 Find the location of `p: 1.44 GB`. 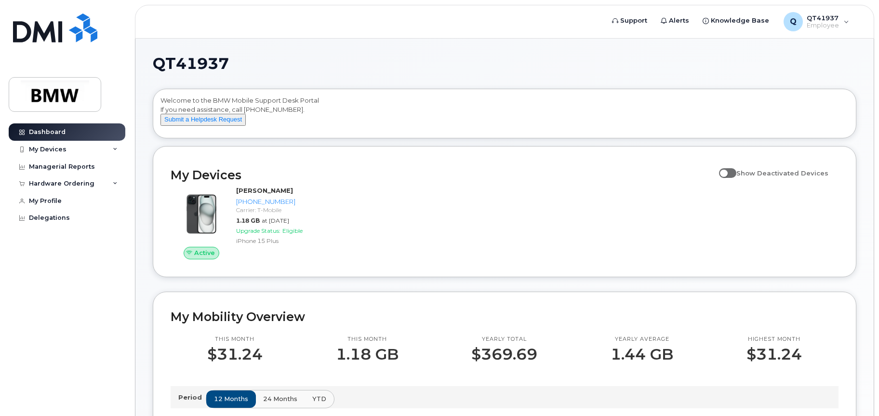

p: 1.44 GB is located at coordinates (642, 354).